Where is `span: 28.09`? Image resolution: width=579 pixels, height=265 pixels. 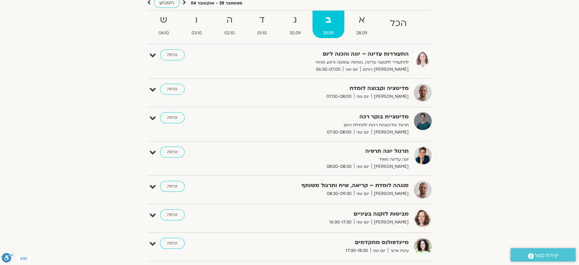
span: 28.09 is located at coordinates (362, 33).